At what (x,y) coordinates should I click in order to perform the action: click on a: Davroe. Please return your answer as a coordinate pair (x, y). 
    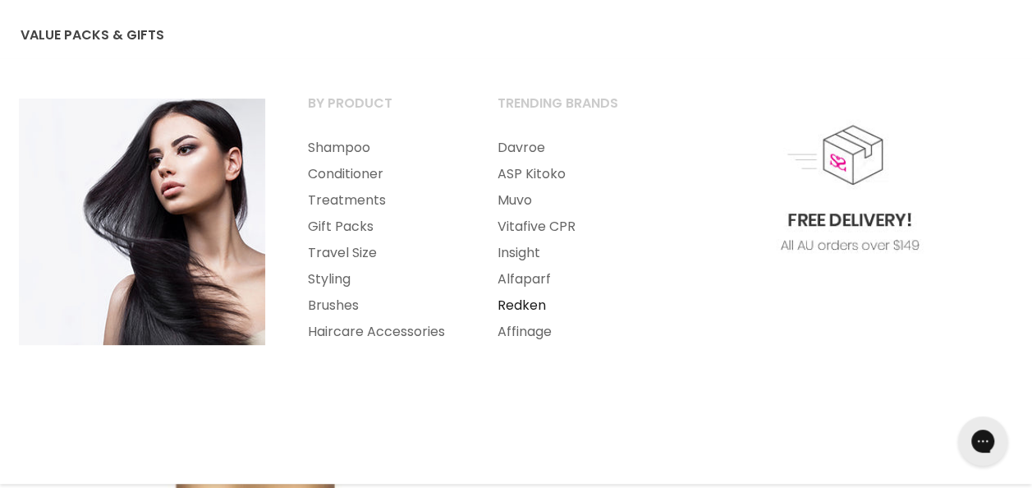
    Looking at the image, I should click on (570, 148).